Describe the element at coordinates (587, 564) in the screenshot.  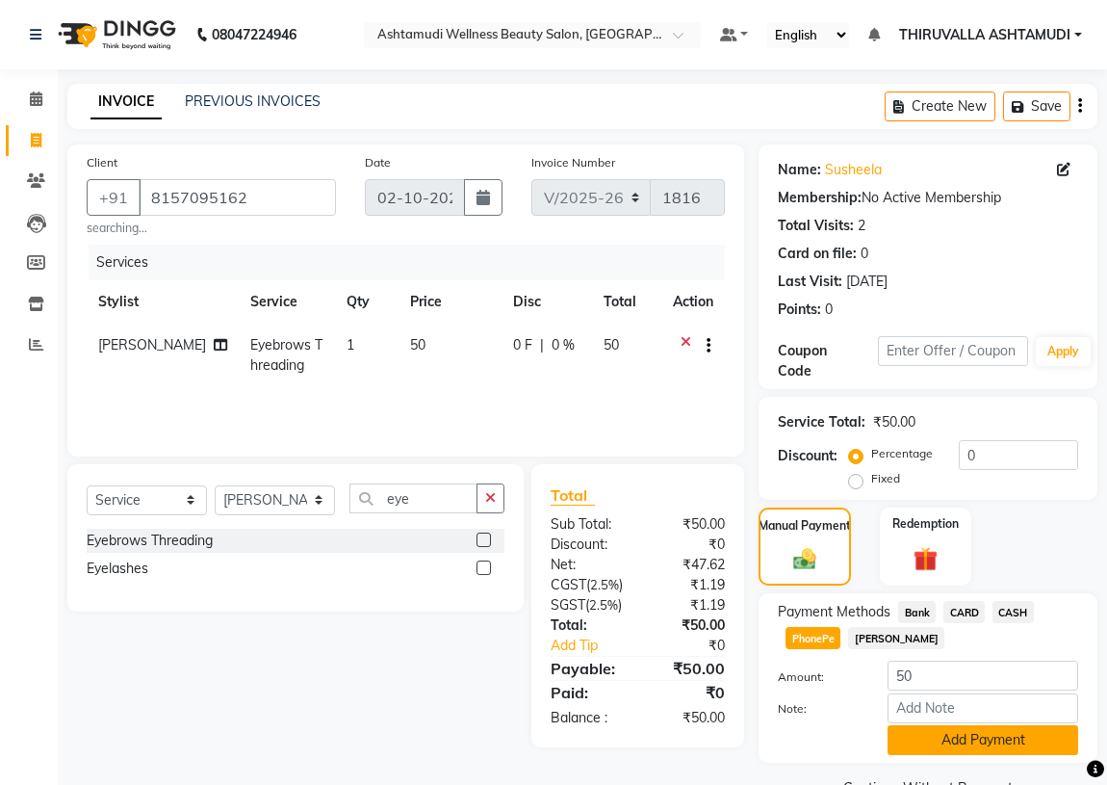
I see `div: Net:` at that location.